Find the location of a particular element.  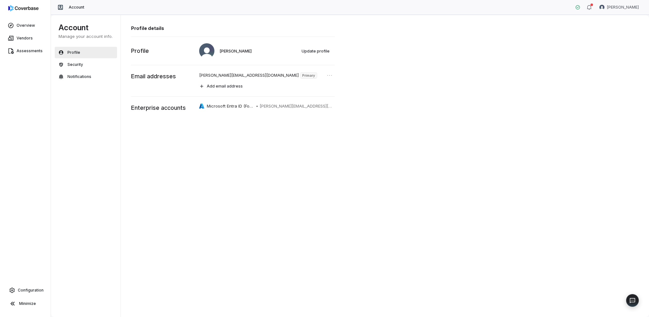

img: logo-D7KZi-bG.svg is located at coordinates (23, 8).